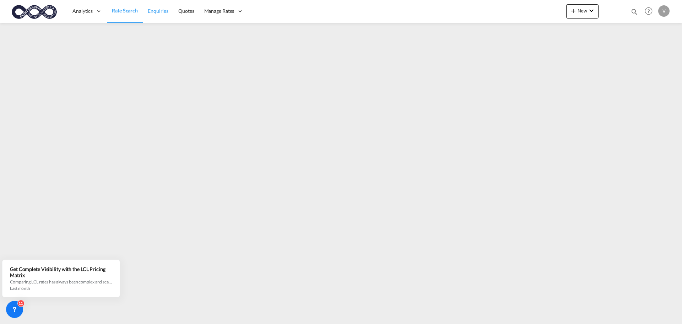  Describe the element at coordinates (82, 11) in the screenshot. I see `span: Analytics` at that location.